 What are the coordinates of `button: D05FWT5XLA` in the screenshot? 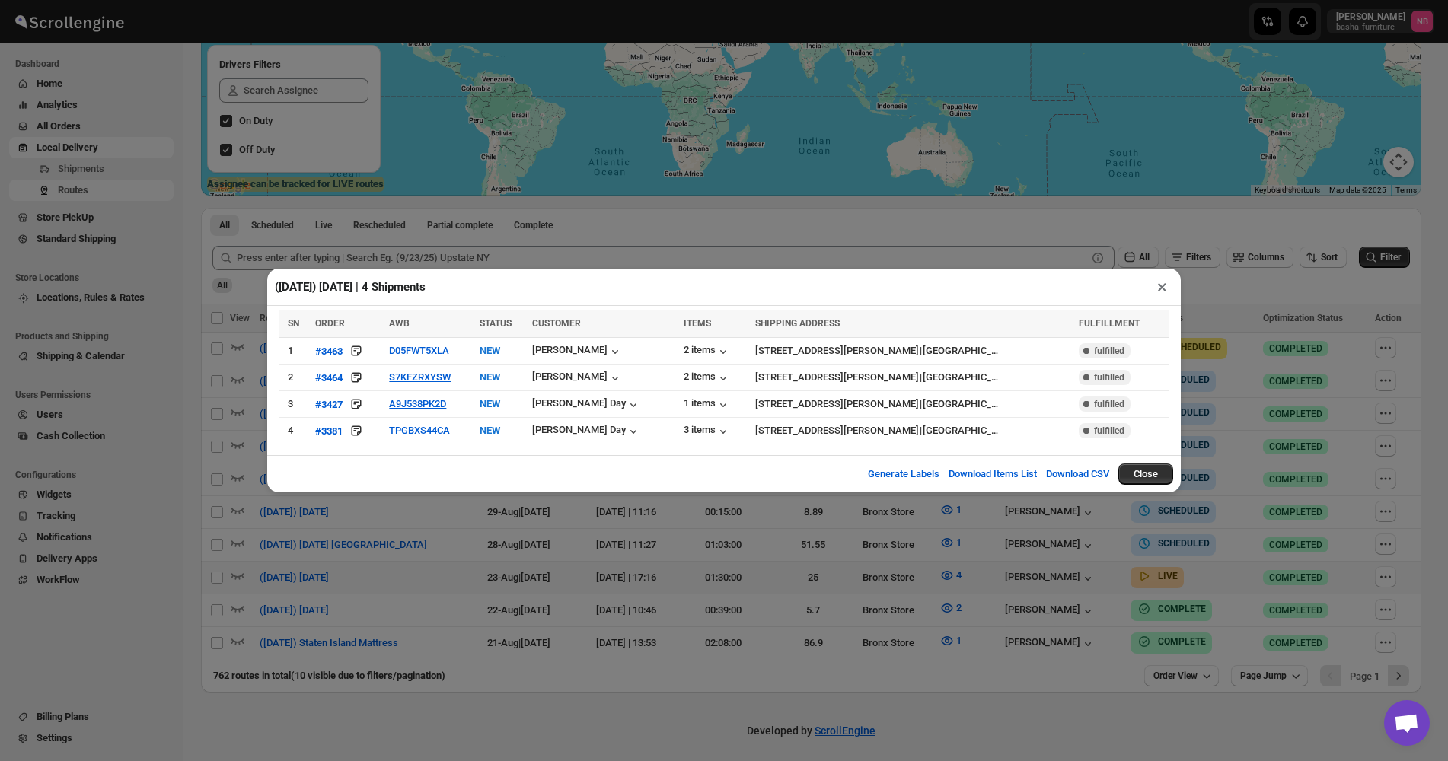 It's located at (419, 350).